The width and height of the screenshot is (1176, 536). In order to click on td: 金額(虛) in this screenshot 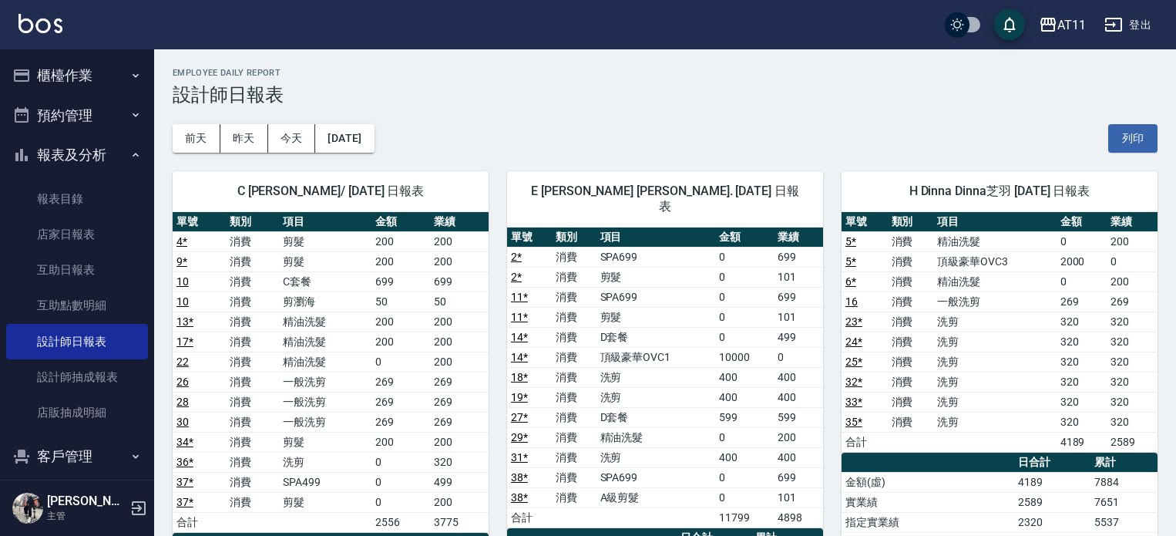, I will do `click(928, 482)`.